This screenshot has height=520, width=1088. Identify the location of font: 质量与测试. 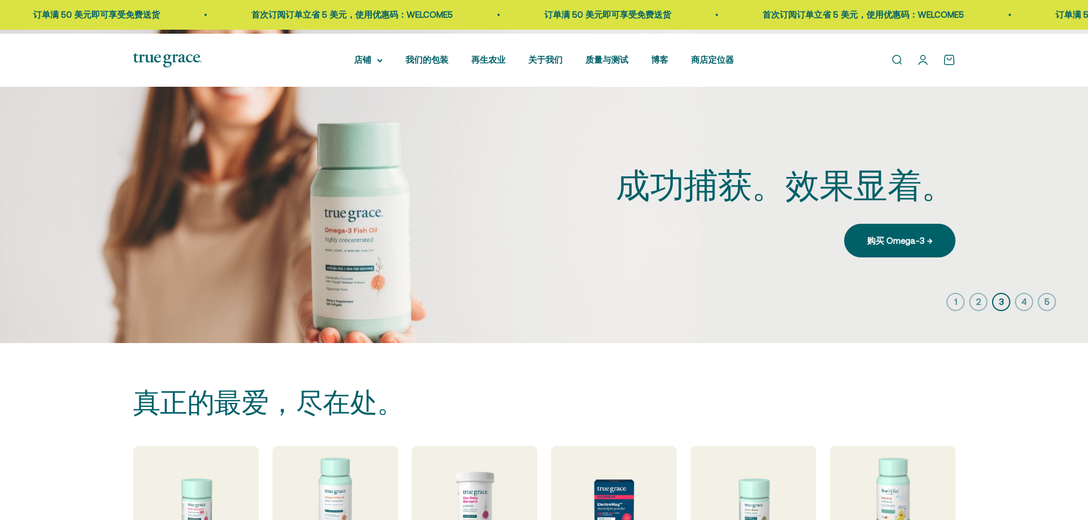
(606, 59).